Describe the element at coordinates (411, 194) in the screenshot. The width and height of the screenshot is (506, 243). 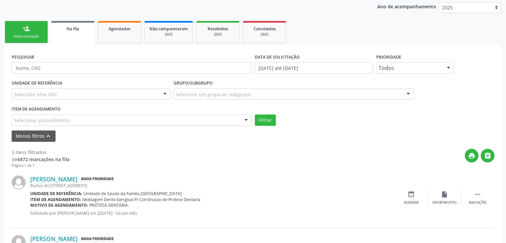
I see `i: event_available` at that location.